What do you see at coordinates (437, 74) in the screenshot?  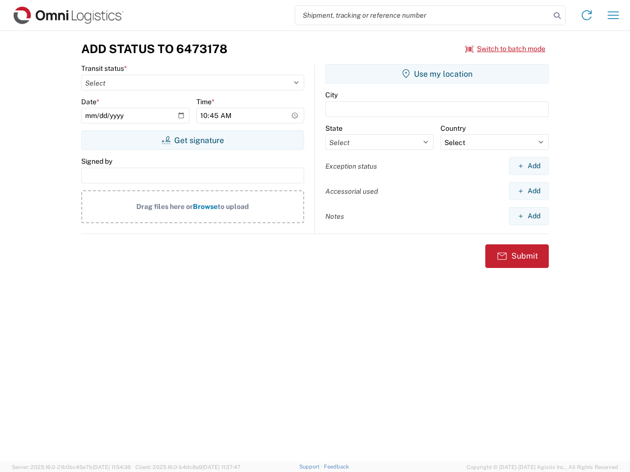 I see `button: Use my location` at bounding box center [437, 74].